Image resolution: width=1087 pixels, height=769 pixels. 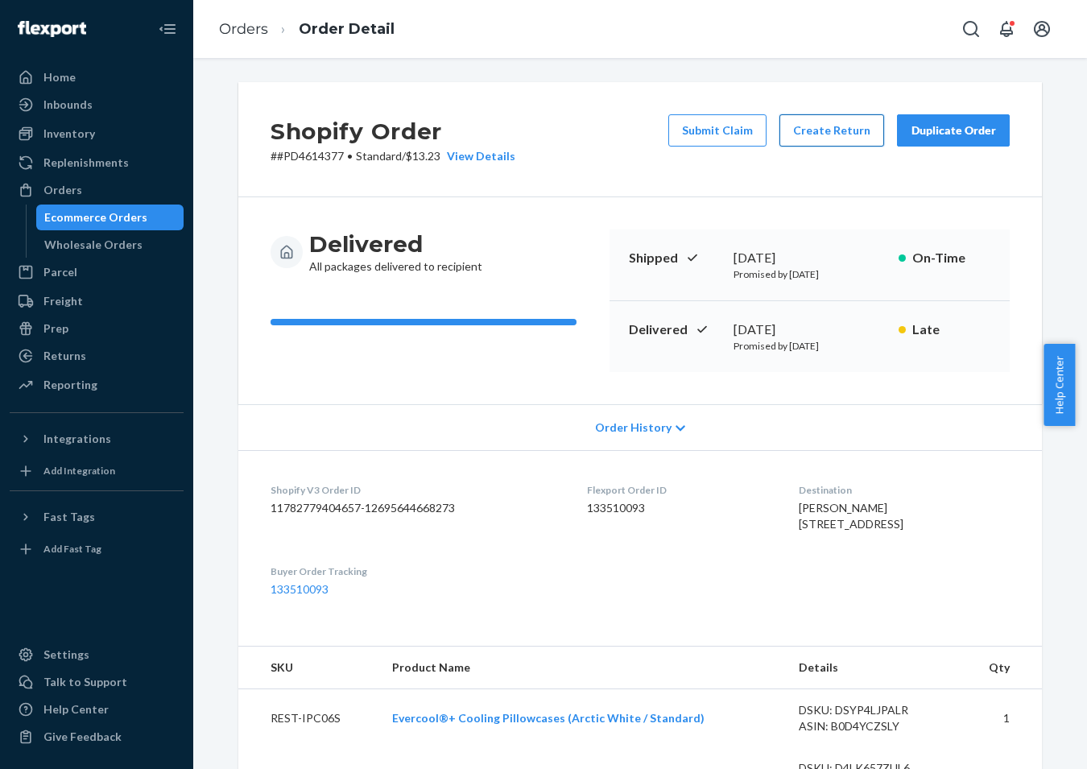 What do you see at coordinates (393, 156) in the screenshot?
I see `p: # #PD4614377 / $13.23` at bounding box center [393, 156].